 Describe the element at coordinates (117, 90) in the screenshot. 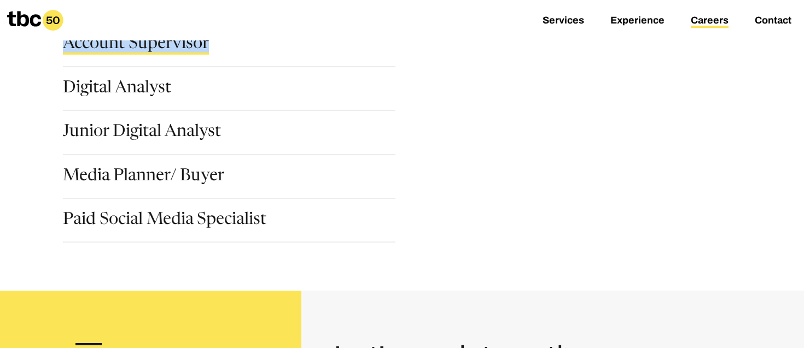

I see `a: Digital Analyst` at that location.